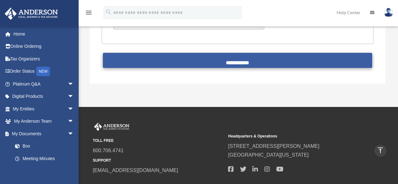 The width and height of the screenshot is (398, 184). Describe the element at coordinates (44, 159) in the screenshot. I see `a: Meeting Minutes` at that location.